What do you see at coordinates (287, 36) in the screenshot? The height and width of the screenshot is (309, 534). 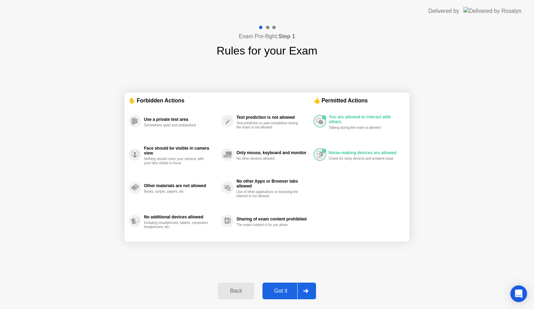 I see `b: Step 1` at bounding box center [287, 36].